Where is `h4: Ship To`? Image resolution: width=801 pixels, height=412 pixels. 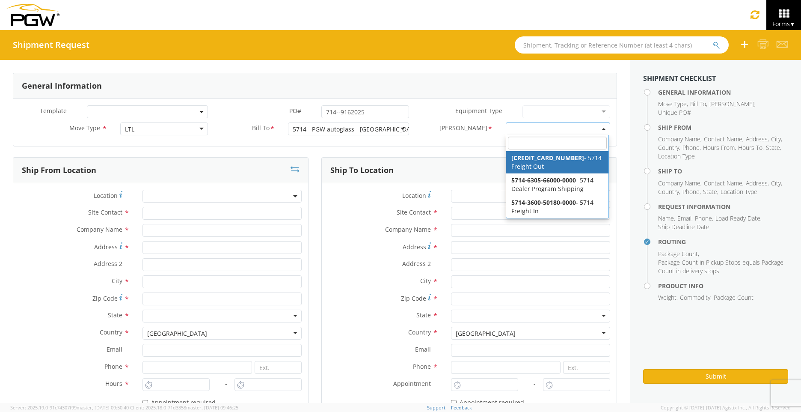
h4: Ship To is located at coordinates (723, 171).